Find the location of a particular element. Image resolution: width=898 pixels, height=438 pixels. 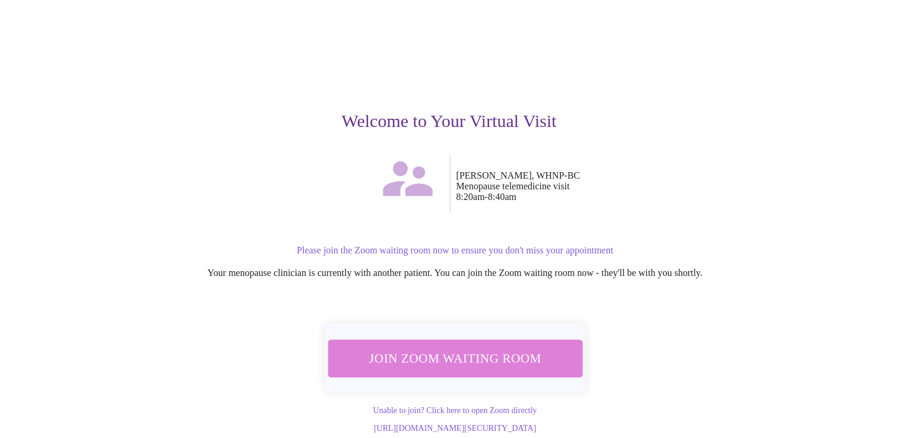

a: Unable to join? Click here to open Zoom directly is located at coordinates (454, 410).